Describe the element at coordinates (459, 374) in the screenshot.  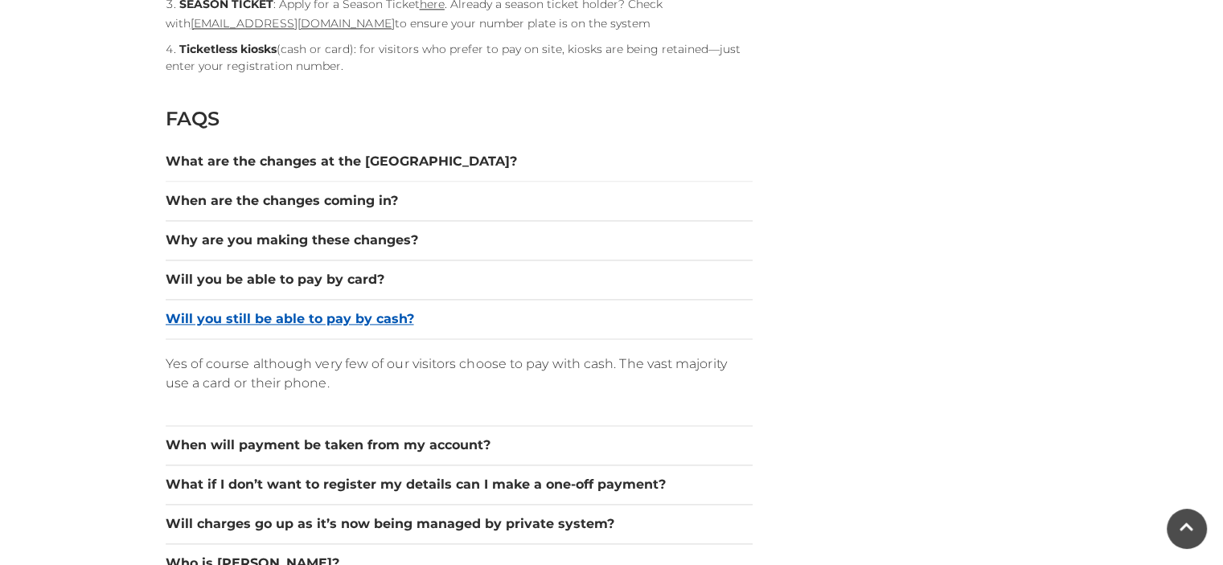
I see `p: Yes of course although very few of our visitors choose to pay with cash. The vast majority use a ...` at that location.